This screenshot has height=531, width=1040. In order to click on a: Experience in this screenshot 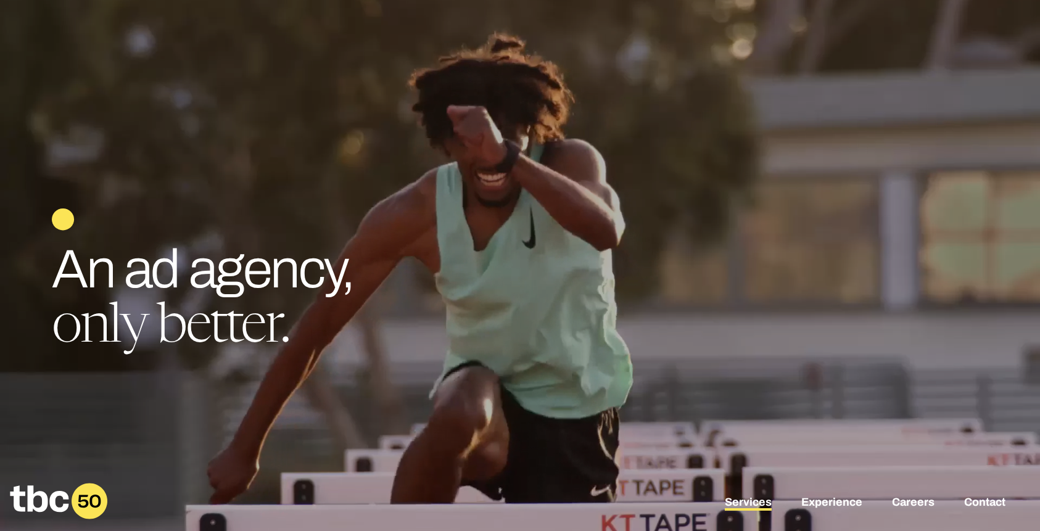, I will do `click(831, 503)`.